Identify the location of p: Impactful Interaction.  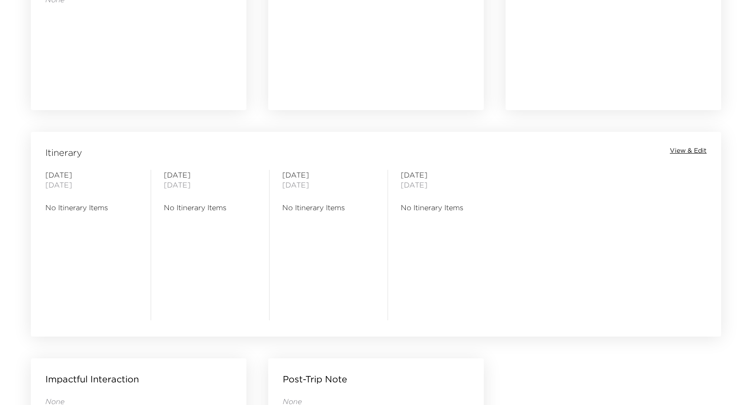
(92, 380).